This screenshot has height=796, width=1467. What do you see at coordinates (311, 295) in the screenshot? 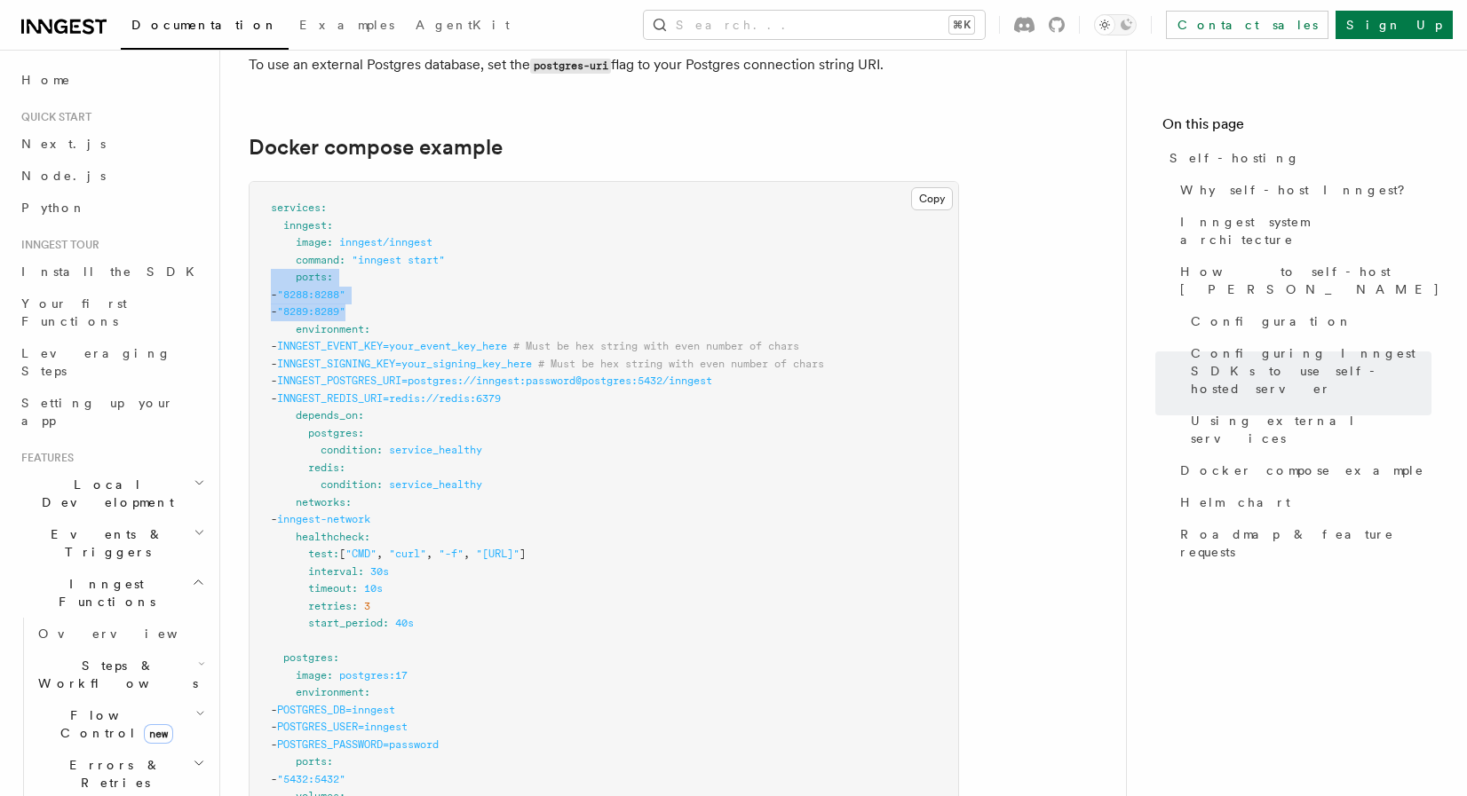
I see `span: "8288:8288"` at bounding box center [311, 295].